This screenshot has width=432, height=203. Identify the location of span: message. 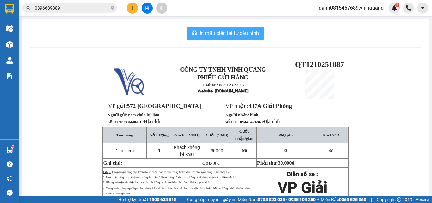
(9, 192).